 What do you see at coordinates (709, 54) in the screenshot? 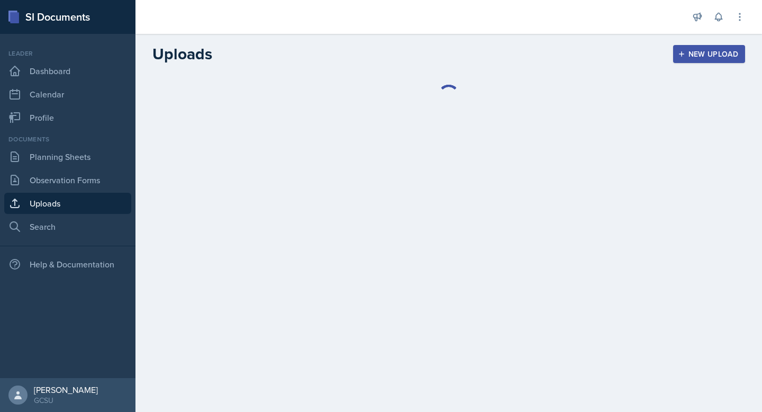
I see `div: New Upload` at bounding box center [709, 54].